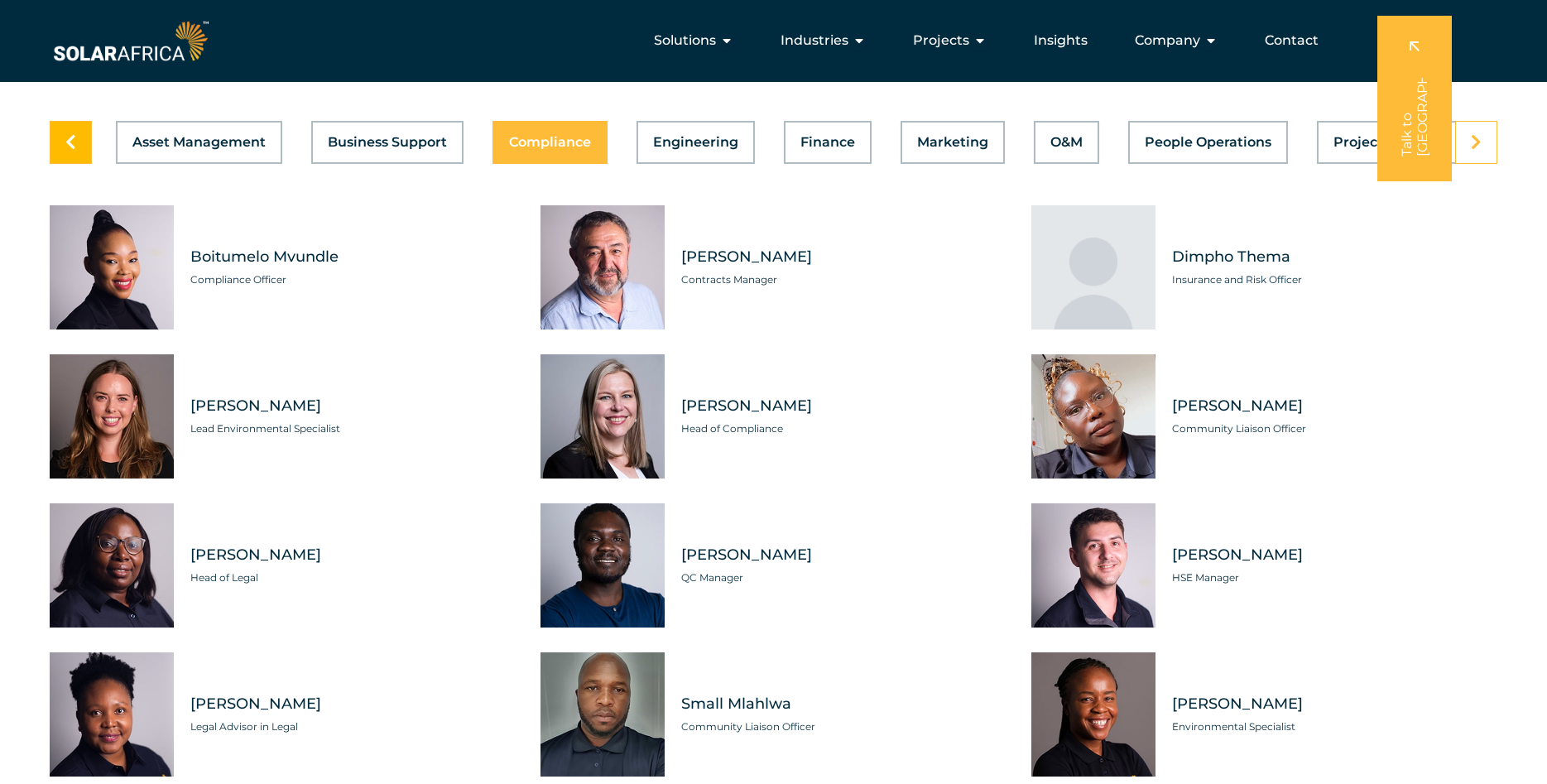 Image resolution: width=1547 pixels, height=784 pixels. What do you see at coordinates (772, 41) in the screenshot?
I see `nav: Menu` at bounding box center [772, 41].